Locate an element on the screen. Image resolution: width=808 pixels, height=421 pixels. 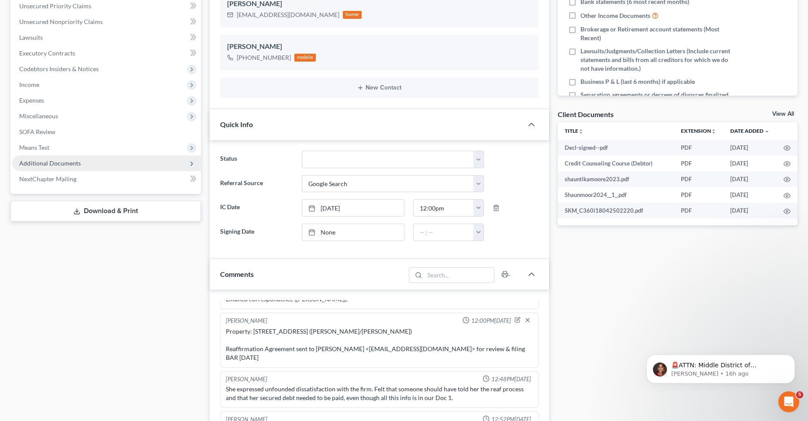
div: message notification from Katie, 16h ago. 🚨ATTN: Middle District of Florida The court has added a... is located at coordinates (87, 33).